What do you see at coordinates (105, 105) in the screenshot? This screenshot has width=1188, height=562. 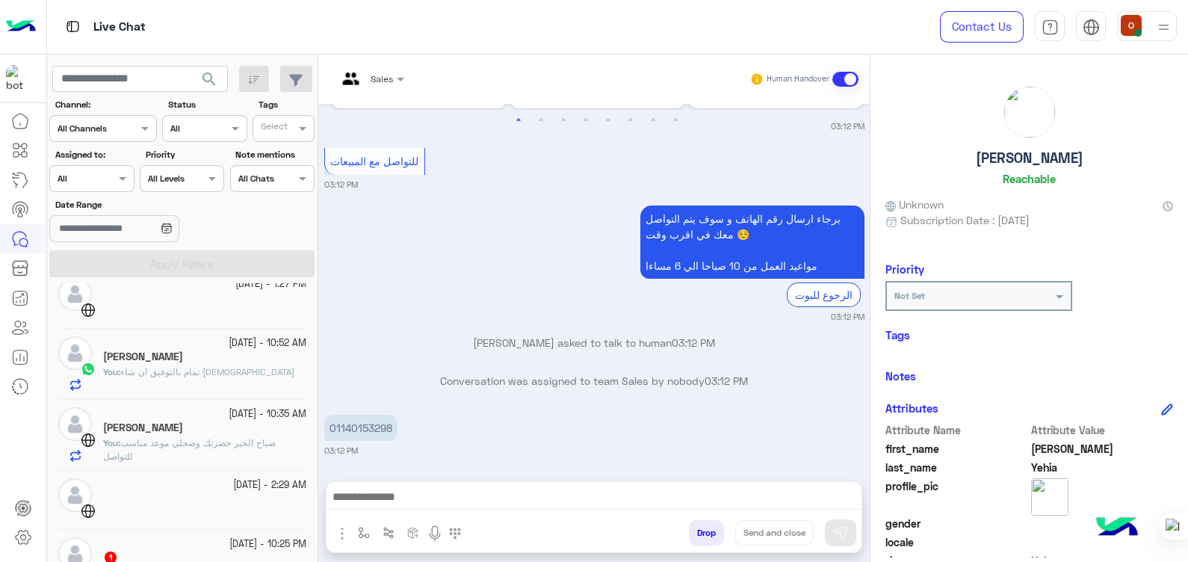 I see `label: Channel:` at bounding box center [105, 105].